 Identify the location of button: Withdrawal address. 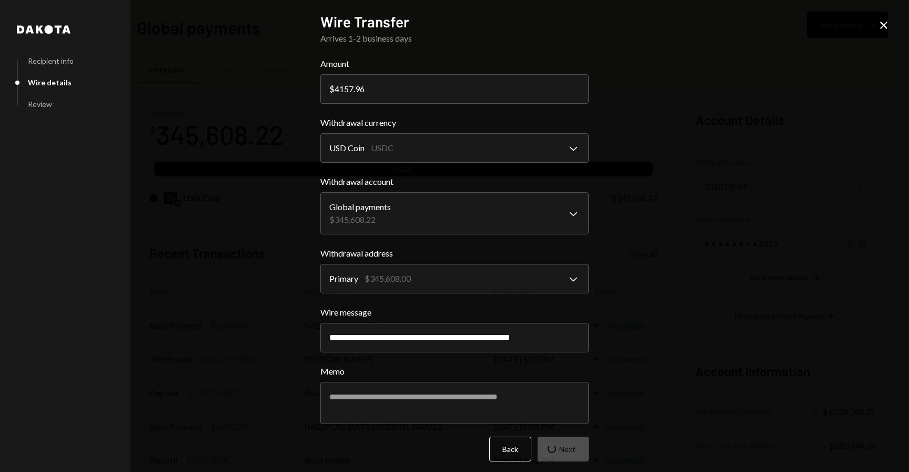
(455, 278).